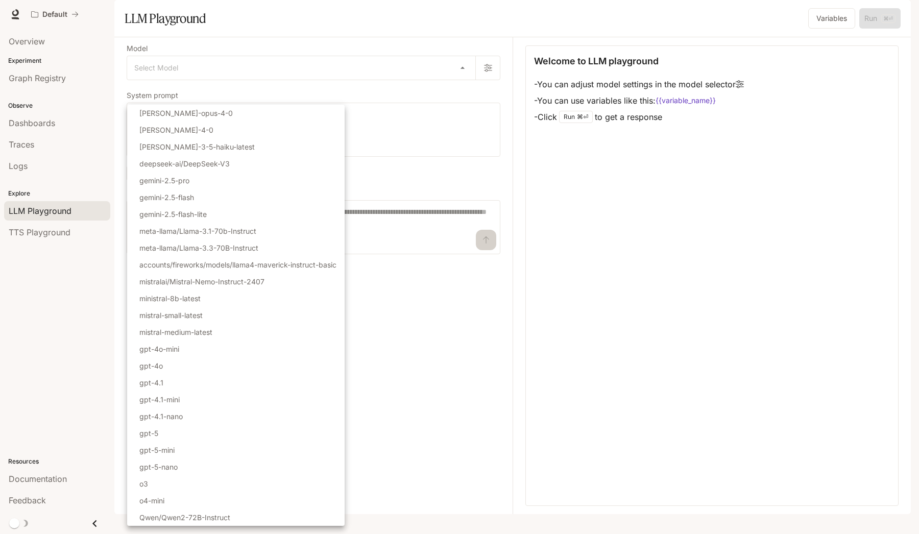  I want to click on p: mistral-medium-latest, so click(176, 332).